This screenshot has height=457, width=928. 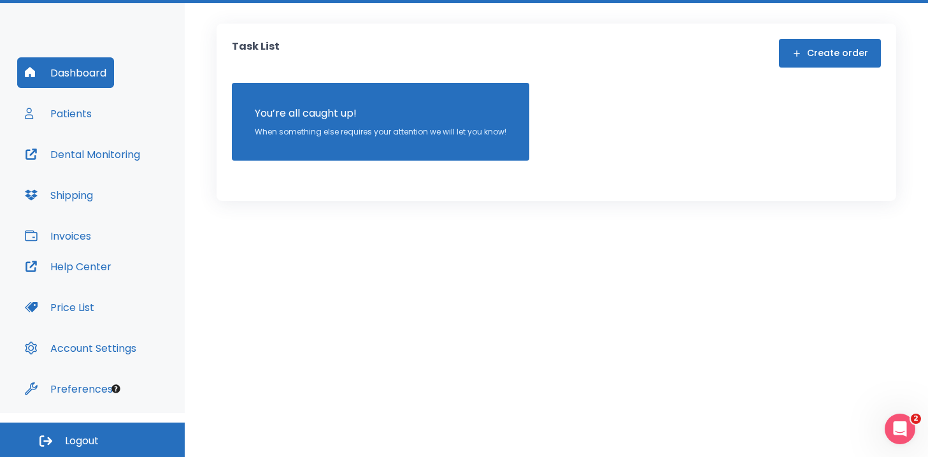 What do you see at coordinates (66, 73) in the screenshot?
I see `button: Dashboard` at bounding box center [66, 73].